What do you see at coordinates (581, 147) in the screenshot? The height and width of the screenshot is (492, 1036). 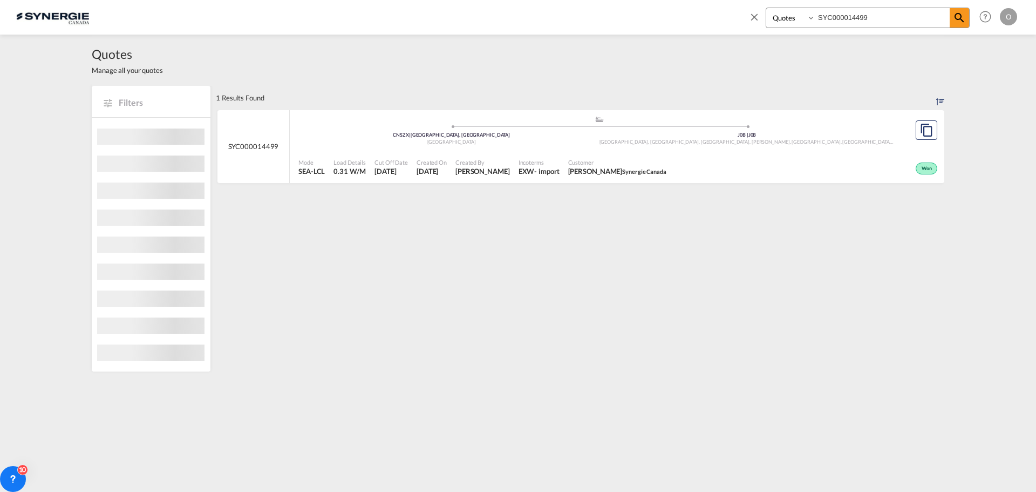 I see `div: SYC000014499 assets/icons/custom/ship-fill.svgassets/icons/custom/roll-o-plane.svgOriginShenzhen,...` at bounding box center [581, 147].